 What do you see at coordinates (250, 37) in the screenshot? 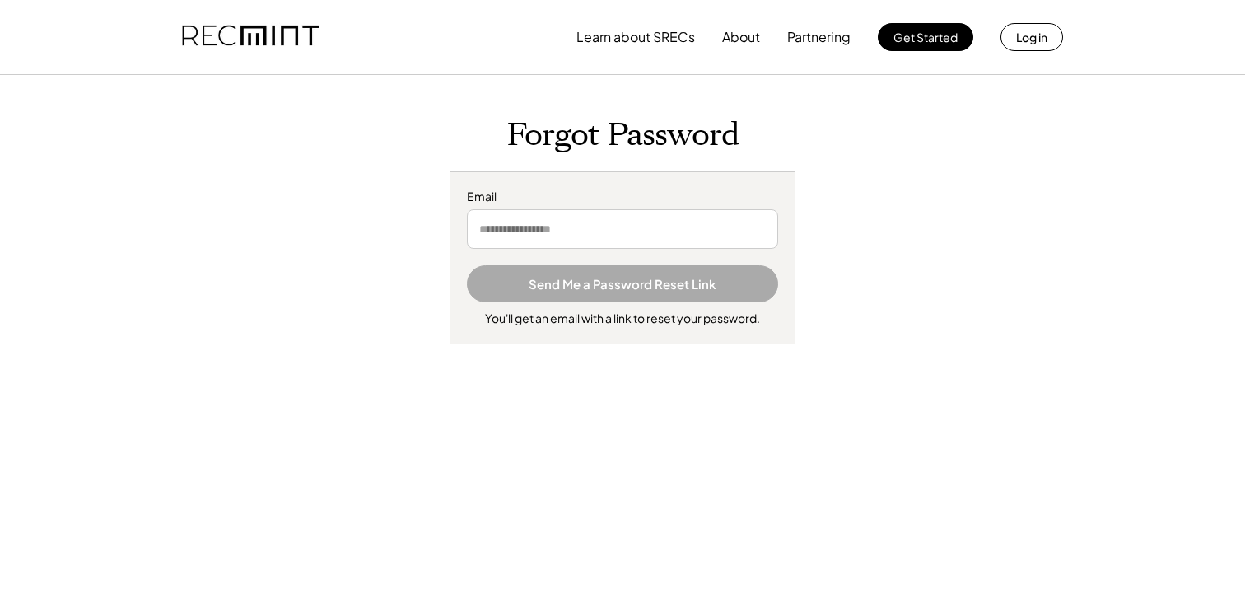
I see `img: recmint-logotype%403x.png` at bounding box center [250, 37].